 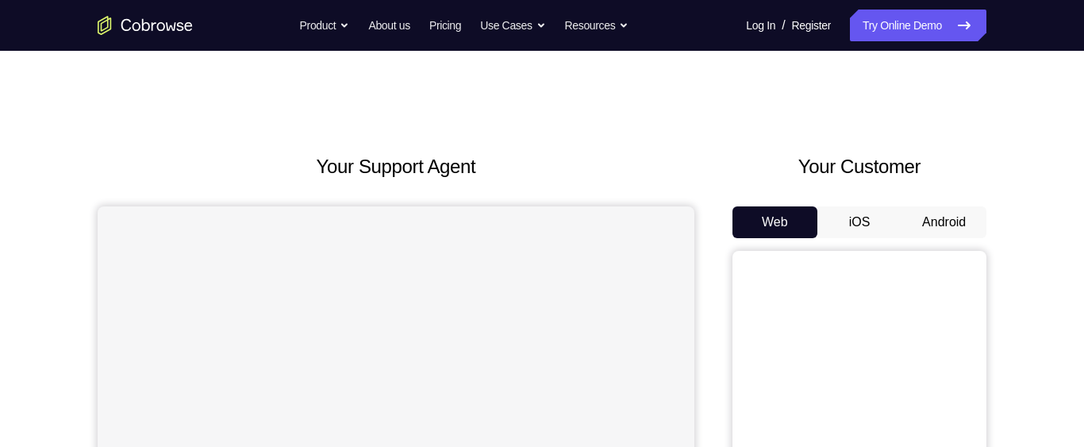 What do you see at coordinates (389, 25) in the screenshot?
I see `a: About us` at bounding box center [389, 25].